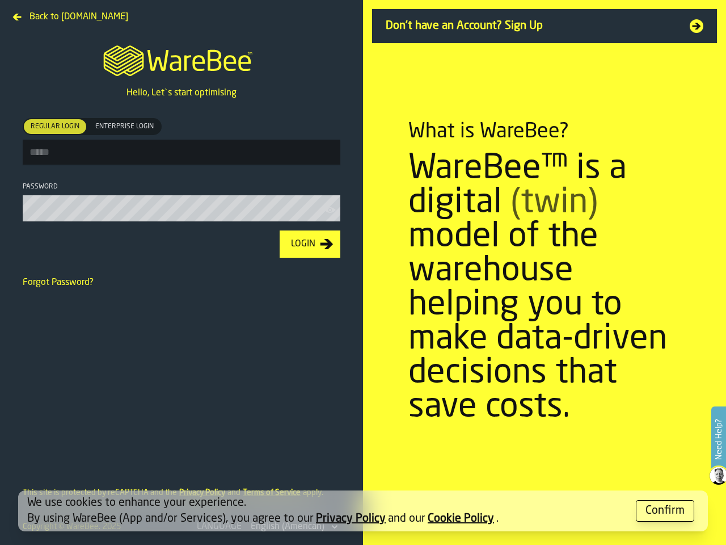  Describe the element at coordinates (182, 208) in the screenshot. I see `input: button-toolbar-Password` at that location.